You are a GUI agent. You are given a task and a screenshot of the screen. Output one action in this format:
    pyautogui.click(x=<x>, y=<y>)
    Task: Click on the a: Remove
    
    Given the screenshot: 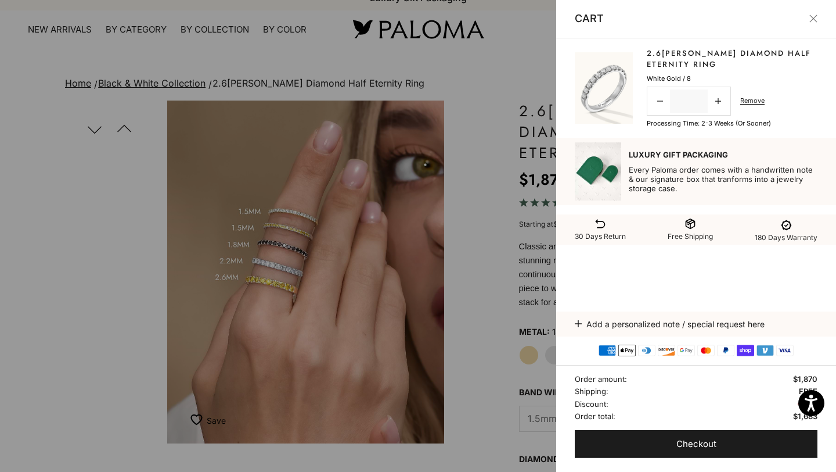 What is the action you would take?
    pyautogui.click(x=753, y=100)
    